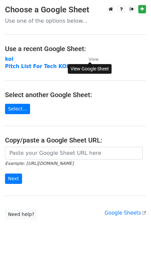 The image size is (151, 278). Describe the element at coordinates (75, 95) in the screenshot. I see `h4: Select another Google Sheet:` at that location.